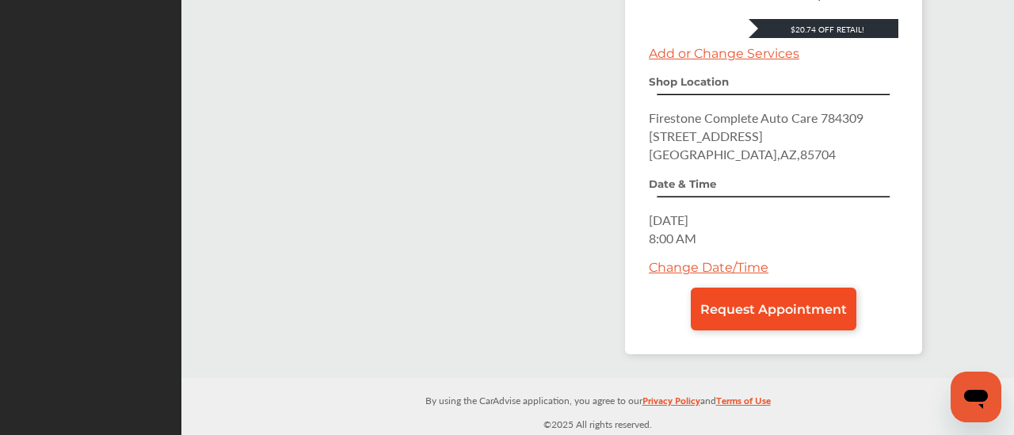 The image size is (1014, 435). I want to click on div: $20.74 Off Retail!, so click(823, 29).